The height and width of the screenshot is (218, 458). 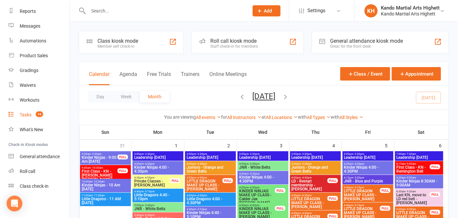 What do you see at coordinates (180, 145) in the screenshot?
I see `div: 1` at bounding box center [180, 145].